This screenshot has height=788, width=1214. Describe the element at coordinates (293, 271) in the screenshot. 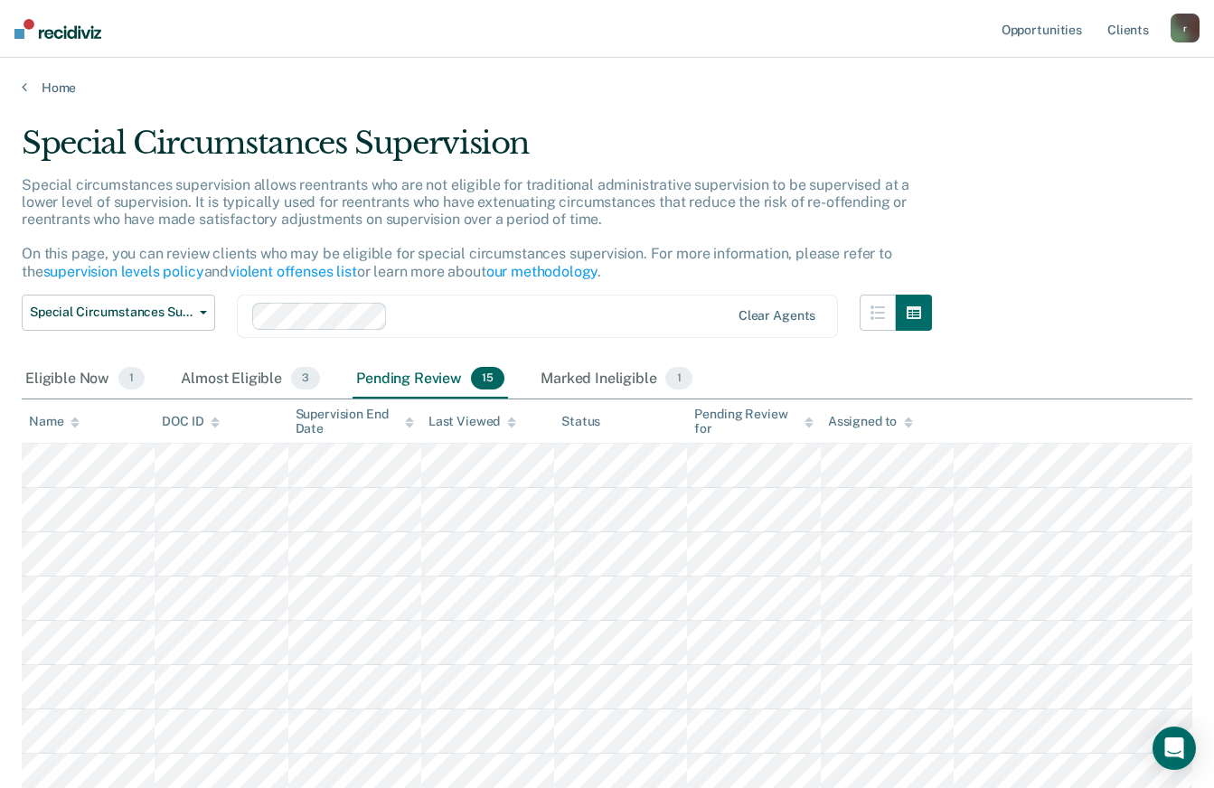

I see `a: violent offenses list` at that location.